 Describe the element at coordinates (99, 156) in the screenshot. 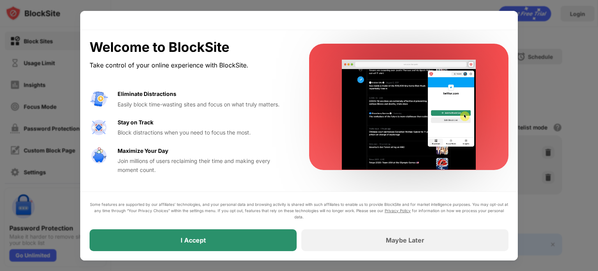

I see `img: value-safe-time.svg` at that location.